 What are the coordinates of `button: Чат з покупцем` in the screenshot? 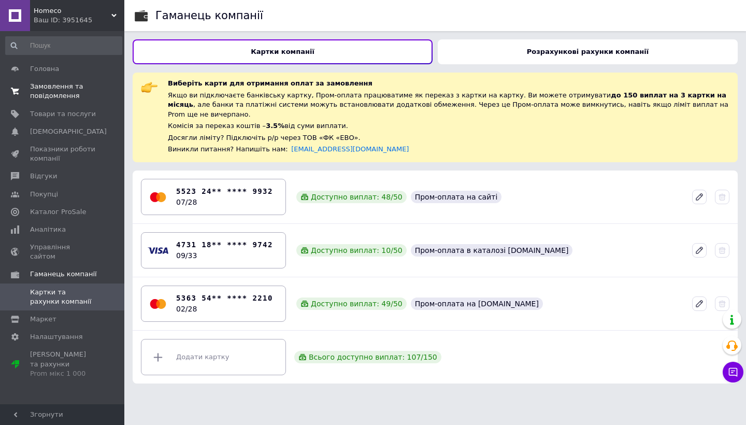 It's located at (733, 372).